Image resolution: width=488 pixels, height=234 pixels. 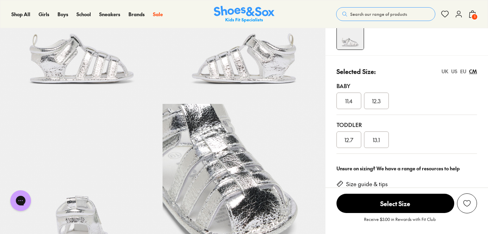 I want to click on span: School, so click(x=84, y=14).